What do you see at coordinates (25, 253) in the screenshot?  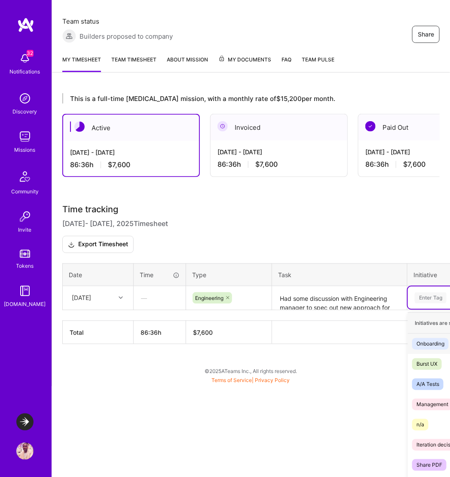 I see `img: tokens` at bounding box center [25, 253].